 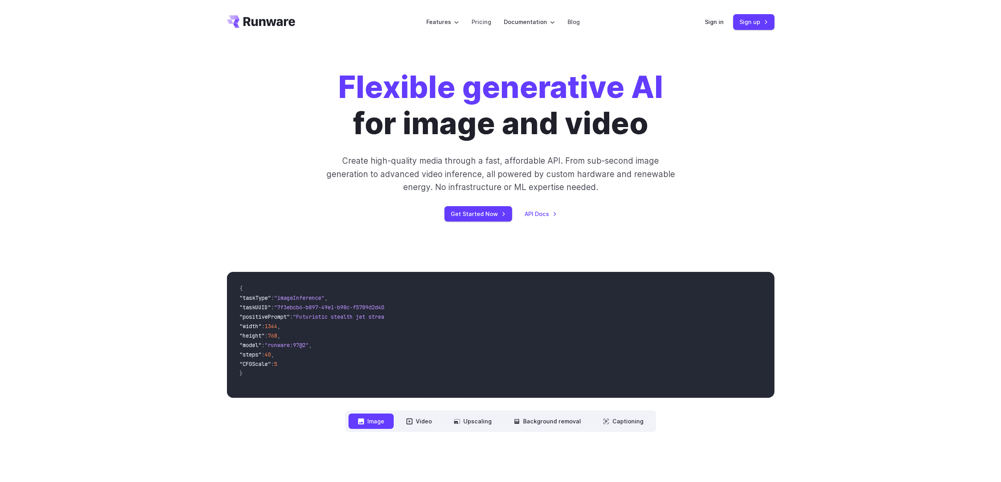 What do you see at coordinates (299, 298) in the screenshot?
I see `span: "imageInference"` at bounding box center [299, 298].